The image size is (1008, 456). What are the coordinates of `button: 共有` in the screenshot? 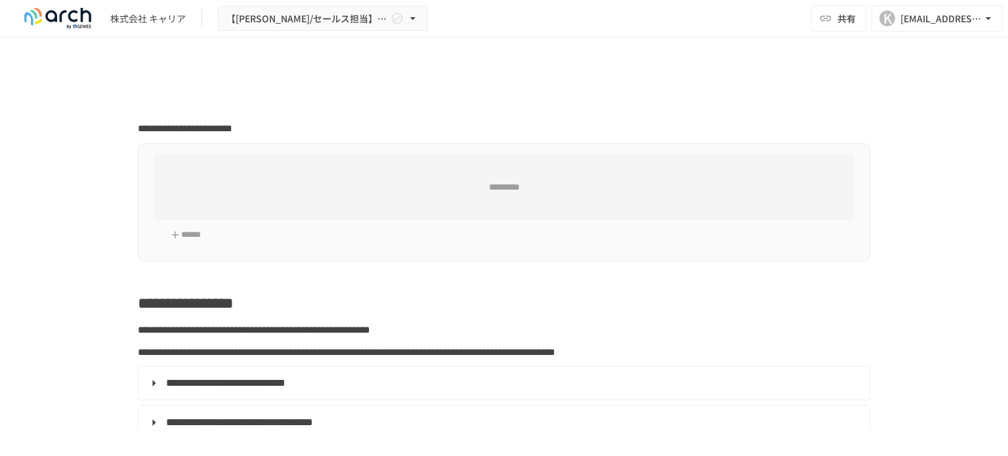 It's located at (839, 18).